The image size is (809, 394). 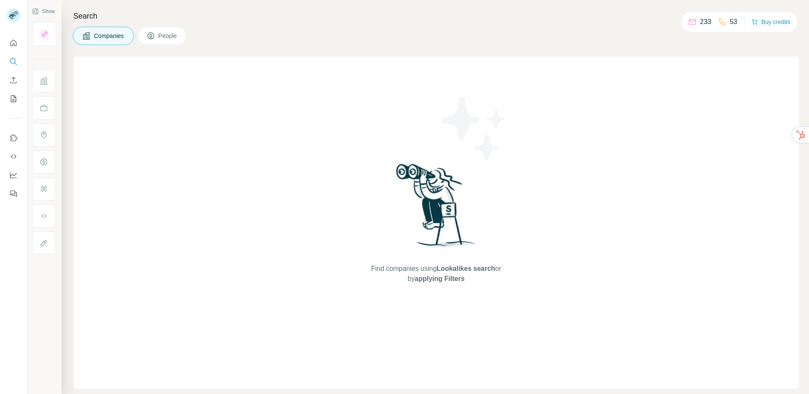 I want to click on button: Quick start, so click(x=13, y=43).